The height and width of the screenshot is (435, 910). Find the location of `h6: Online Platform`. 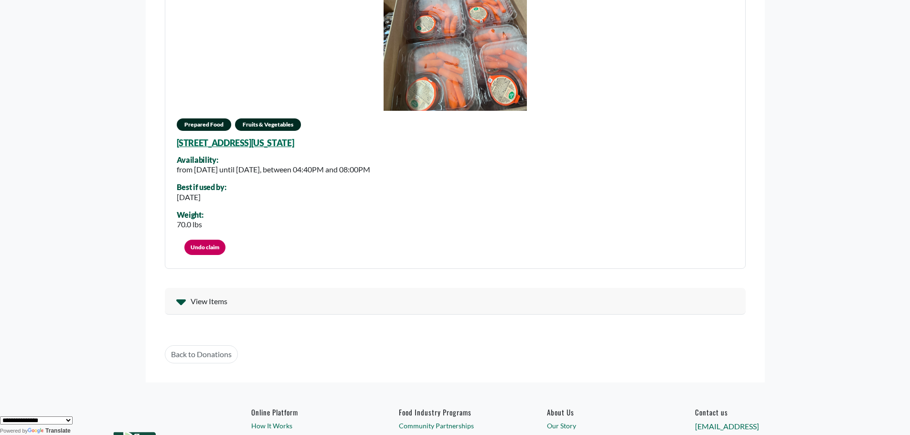

h6: Online Platform is located at coordinates (307, 412).